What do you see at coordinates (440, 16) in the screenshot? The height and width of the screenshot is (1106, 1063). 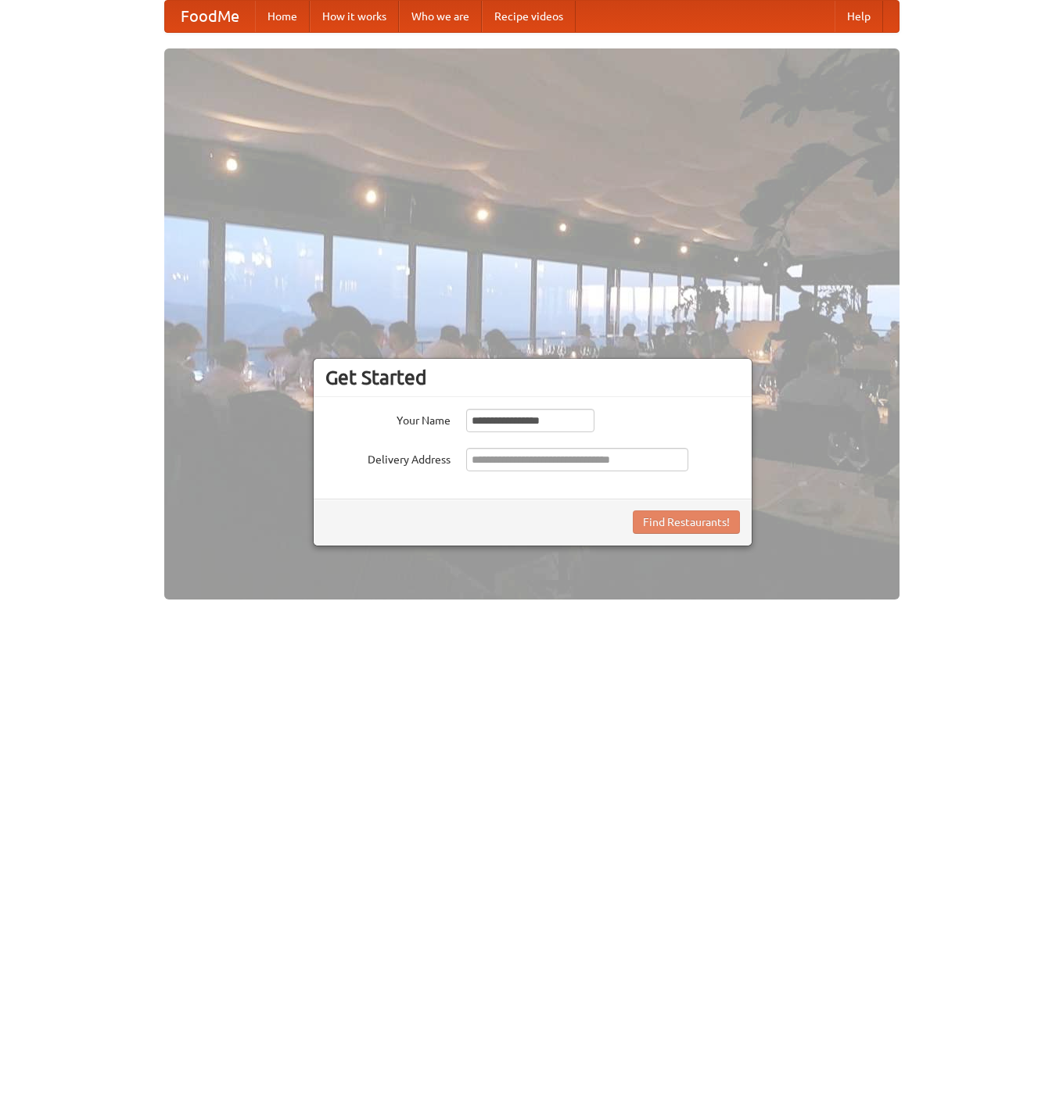 I see `a: Who we are` at bounding box center [440, 16].